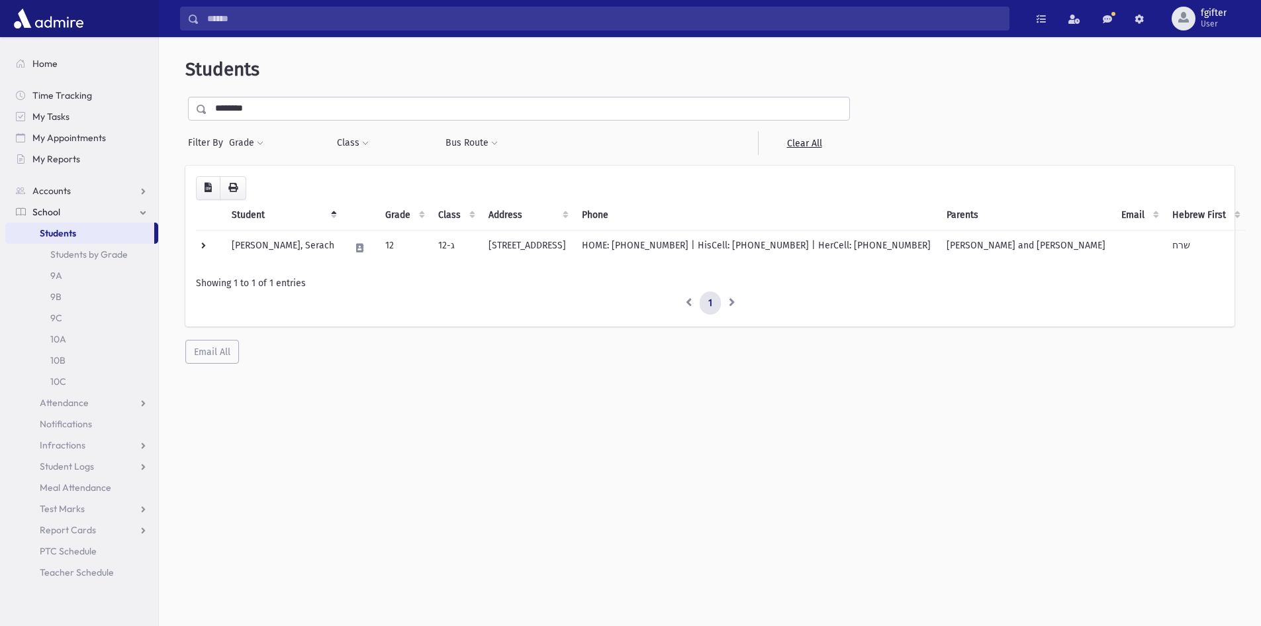 The height and width of the screenshot is (626, 1261). Describe the element at coordinates (62, 95) in the screenshot. I see `span: Time Tracking` at that location.